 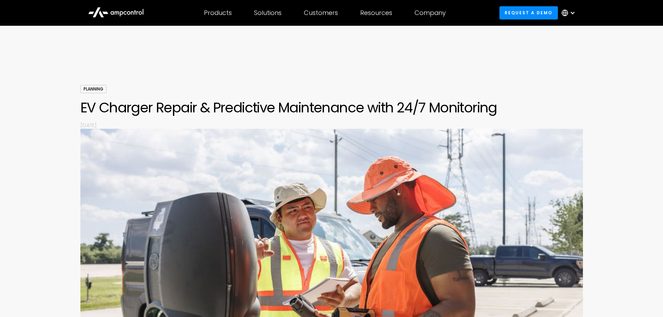 I want to click on div: Resources, so click(x=376, y=13).